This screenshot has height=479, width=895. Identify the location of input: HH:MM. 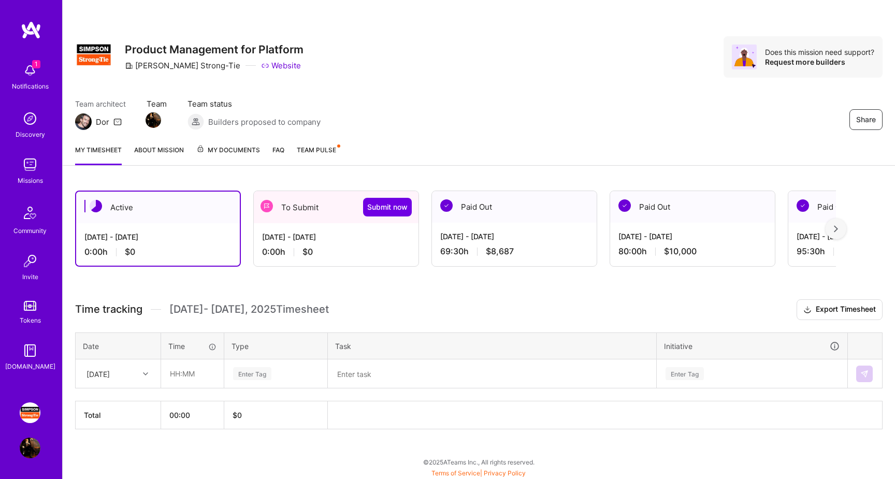
(192, 373).